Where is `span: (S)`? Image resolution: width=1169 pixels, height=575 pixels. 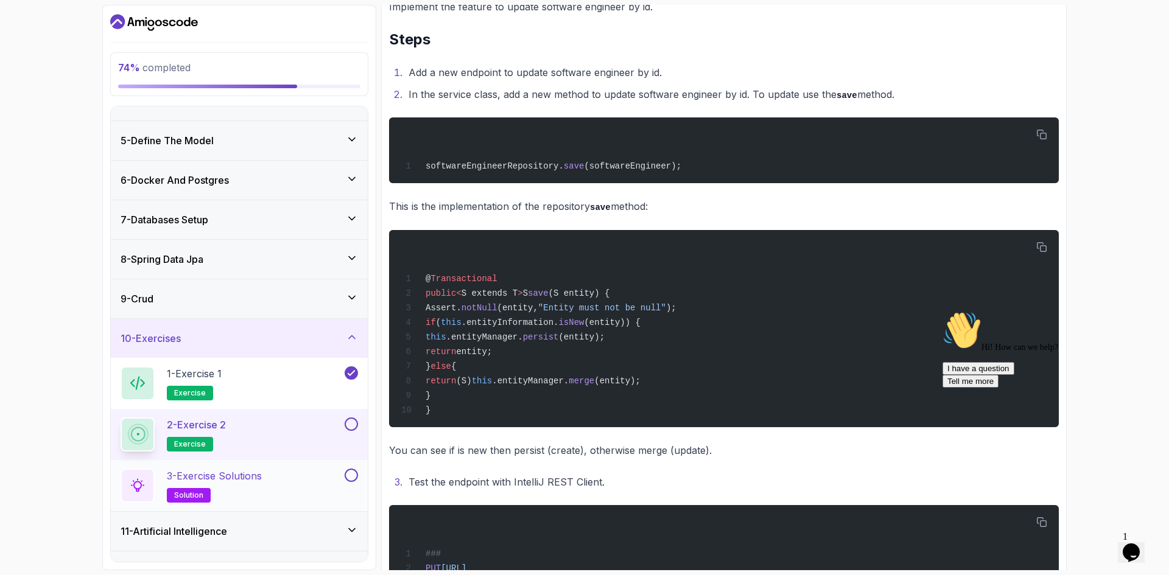 span: (S) is located at coordinates (463, 381).